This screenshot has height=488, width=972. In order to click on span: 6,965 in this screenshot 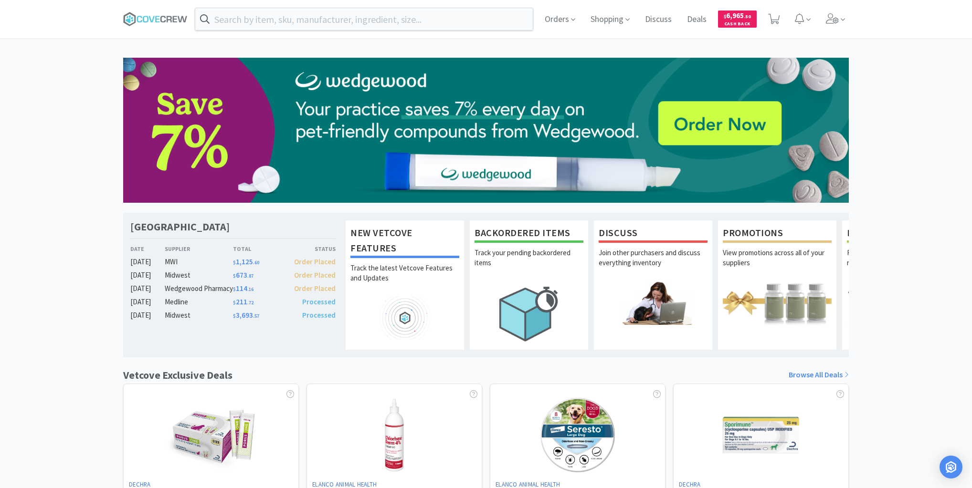, I will do `click(737, 15)`.